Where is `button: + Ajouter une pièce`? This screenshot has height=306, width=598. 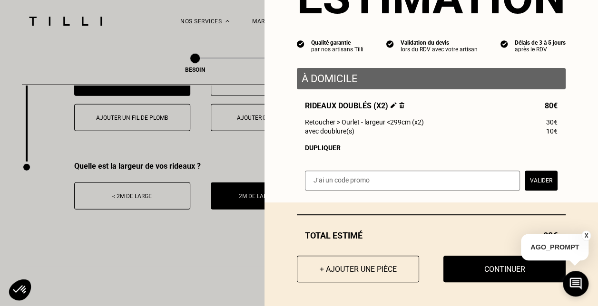 button: + Ajouter une pièce is located at coordinates (357, 269).